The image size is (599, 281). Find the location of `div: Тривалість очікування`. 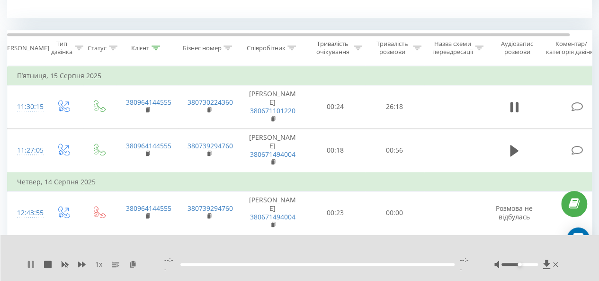

div: Тривалість очікування is located at coordinates (332, 48).